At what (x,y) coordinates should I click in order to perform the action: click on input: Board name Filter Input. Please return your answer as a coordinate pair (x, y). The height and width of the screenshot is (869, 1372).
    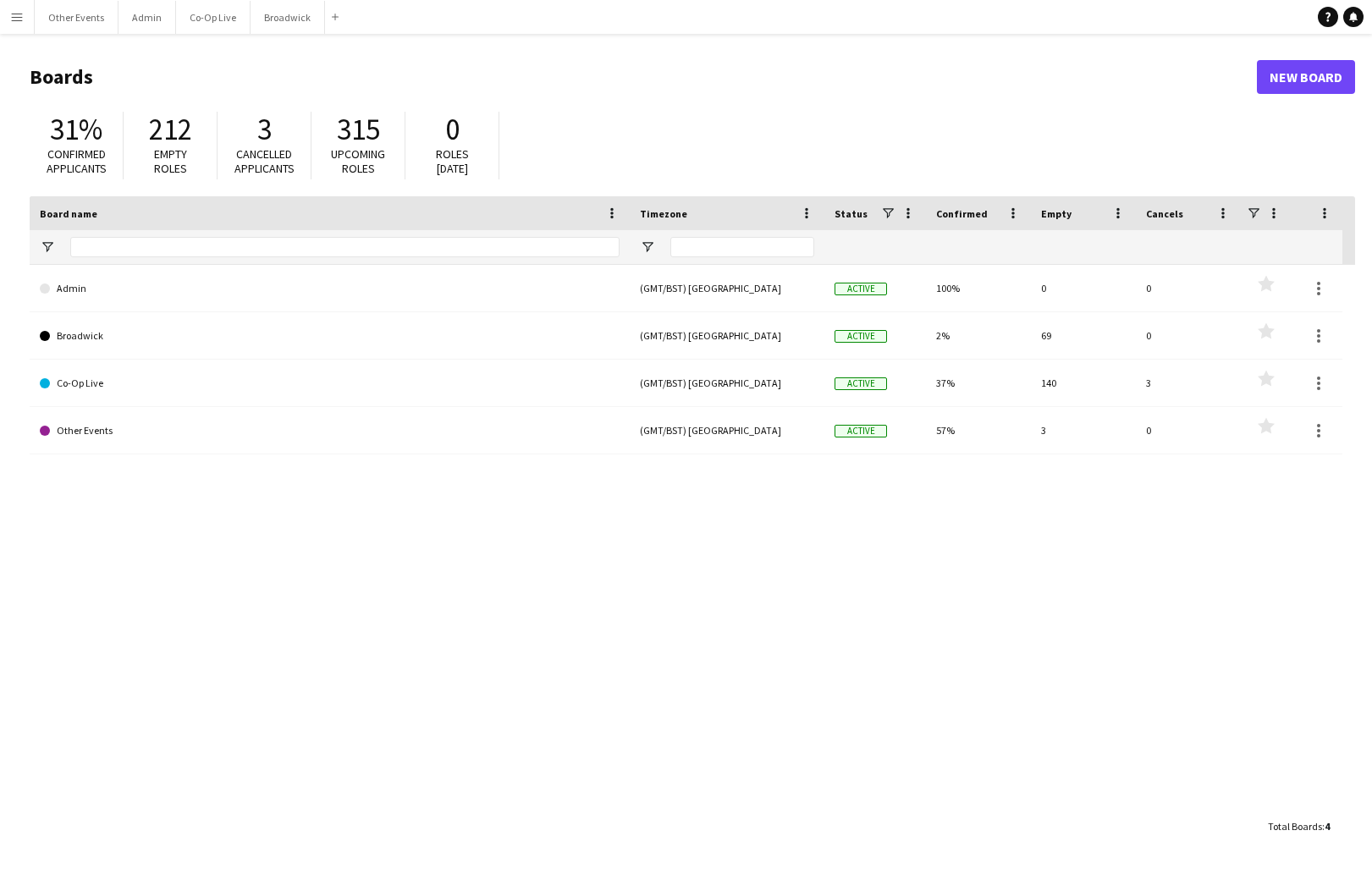
    Looking at the image, I should click on (345, 247).